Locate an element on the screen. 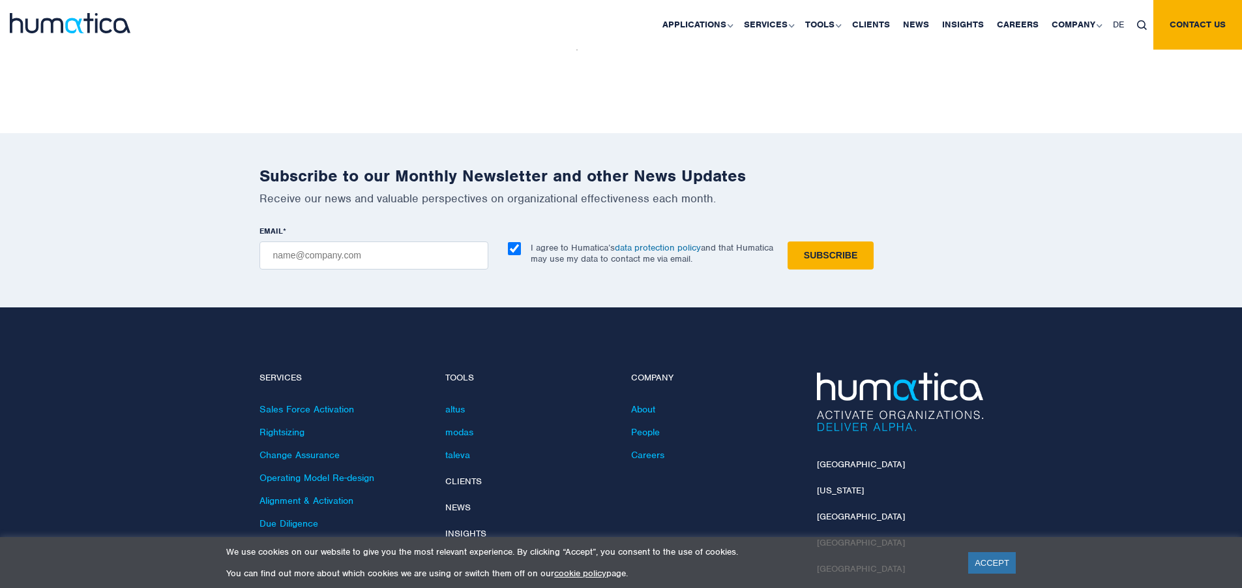 This screenshot has width=1242, height=588. p: You can find out more about which cookies we are using or switch them off on our page. is located at coordinates (589, 573).